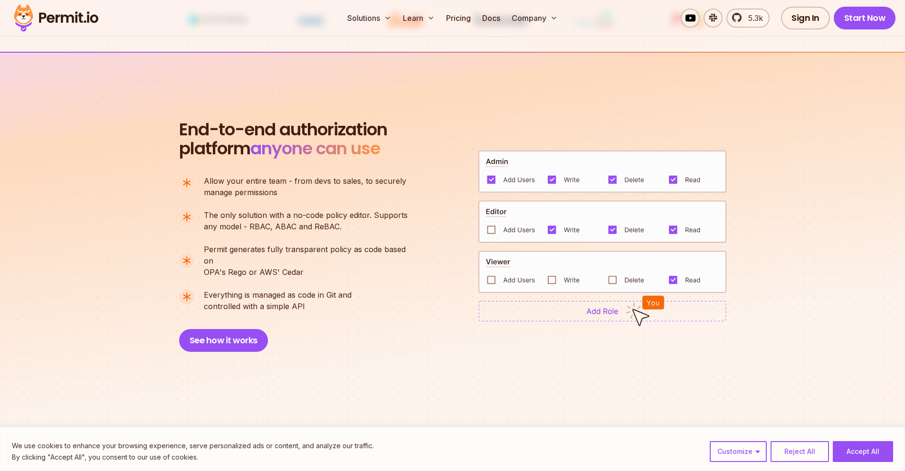 Image resolution: width=905 pixels, height=471 pixels. What do you see at coordinates (491, 18) in the screenshot?
I see `a: Docs` at bounding box center [491, 18].